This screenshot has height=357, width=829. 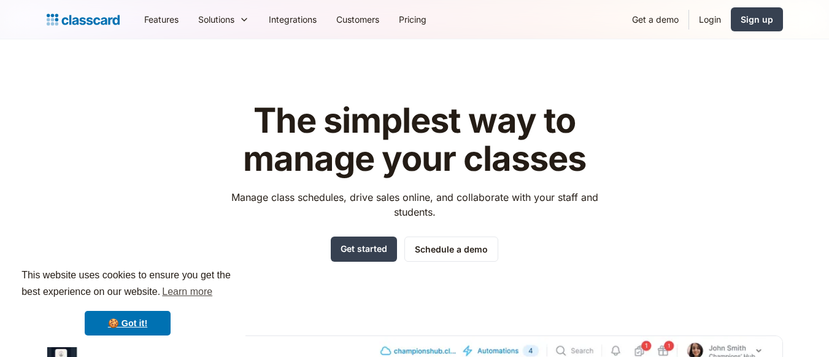 What do you see at coordinates (128, 301) in the screenshot?
I see `div: cookieconsent` at bounding box center [128, 301].